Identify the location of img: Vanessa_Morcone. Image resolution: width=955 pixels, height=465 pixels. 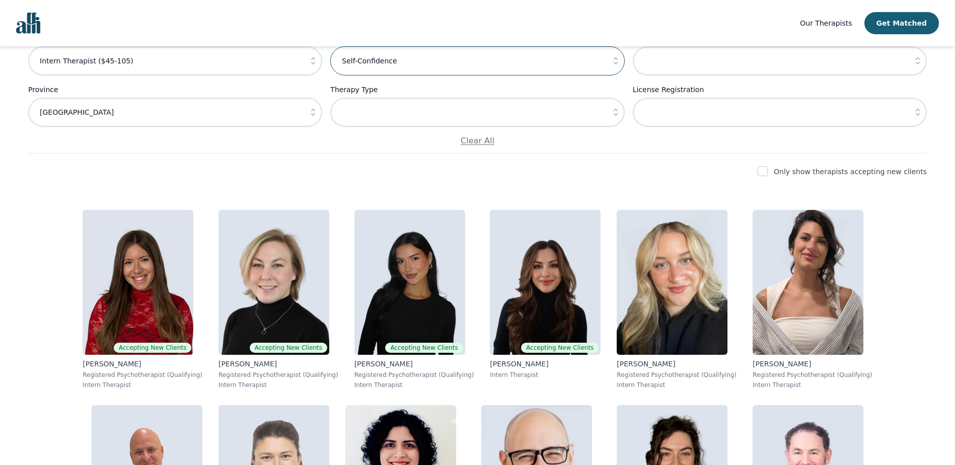
(672, 282).